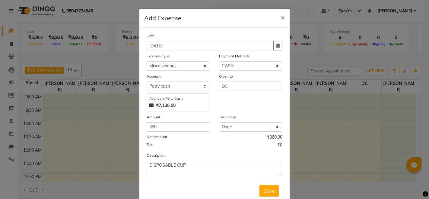 The image size is (429, 199). Describe the element at coordinates (269, 191) in the screenshot. I see `span: Save` at that location.